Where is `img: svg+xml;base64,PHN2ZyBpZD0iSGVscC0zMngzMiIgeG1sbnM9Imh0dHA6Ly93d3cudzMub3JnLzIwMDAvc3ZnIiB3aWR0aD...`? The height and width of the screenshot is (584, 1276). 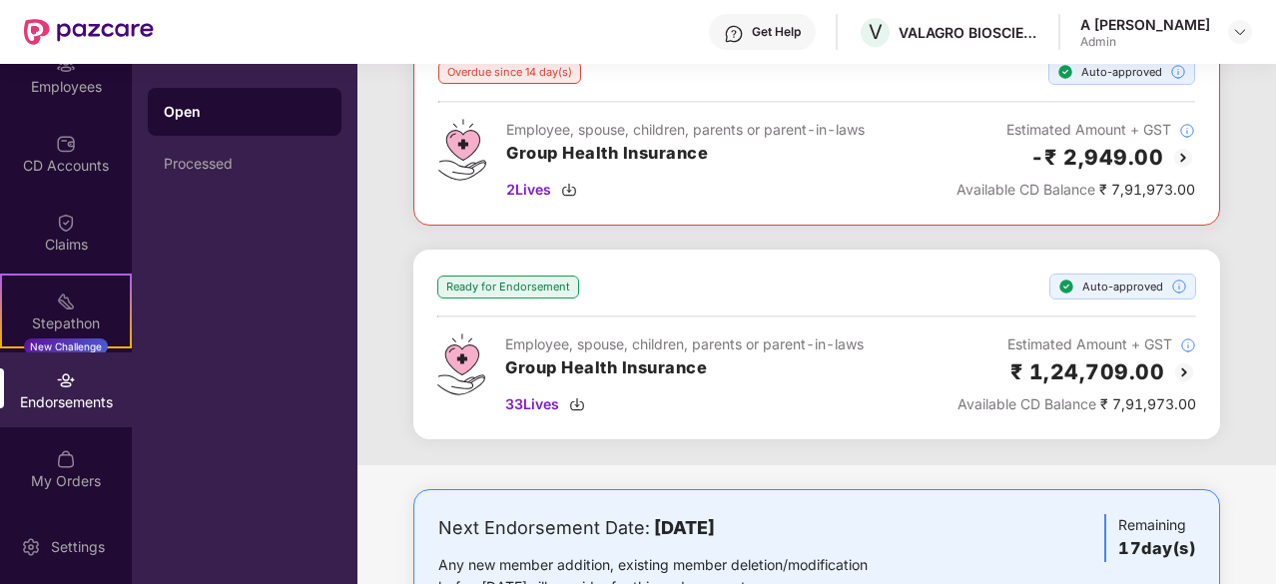
img: svg+xml;base64,PHN2ZyBpZD0iSGVscC0zMngzMiIgeG1sbnM9Imh0dHA6Ly93d3cudzMub3JnLzIwMDAvc3ZnIiB3aWR0aD... is located at coordinates (734, 34).